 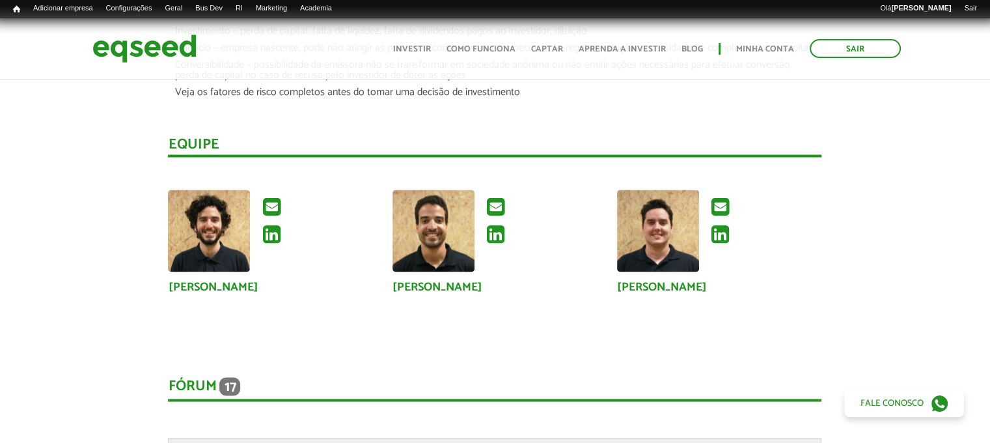 I want to click on a: Geral, so click(x=173, y=8).